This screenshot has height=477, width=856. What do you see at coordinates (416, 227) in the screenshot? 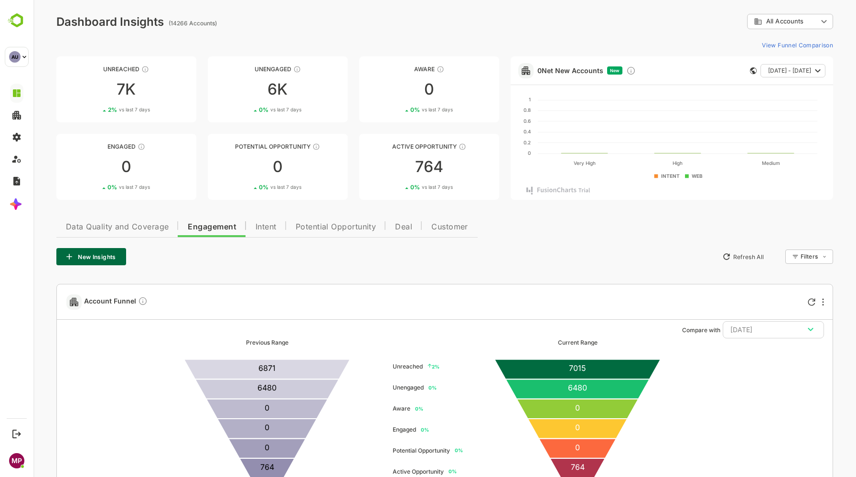
I see `span: Customer` at bounding box center [416, 227].